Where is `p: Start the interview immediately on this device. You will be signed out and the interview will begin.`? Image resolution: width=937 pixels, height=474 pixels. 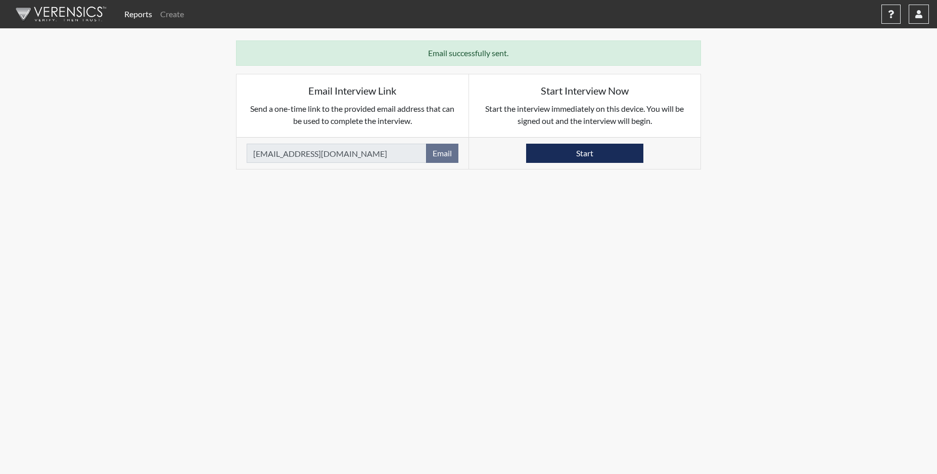 p: Start the interview immediately on this device. You will be signed out and the interview will begin. is located at coordinates (585, 115).